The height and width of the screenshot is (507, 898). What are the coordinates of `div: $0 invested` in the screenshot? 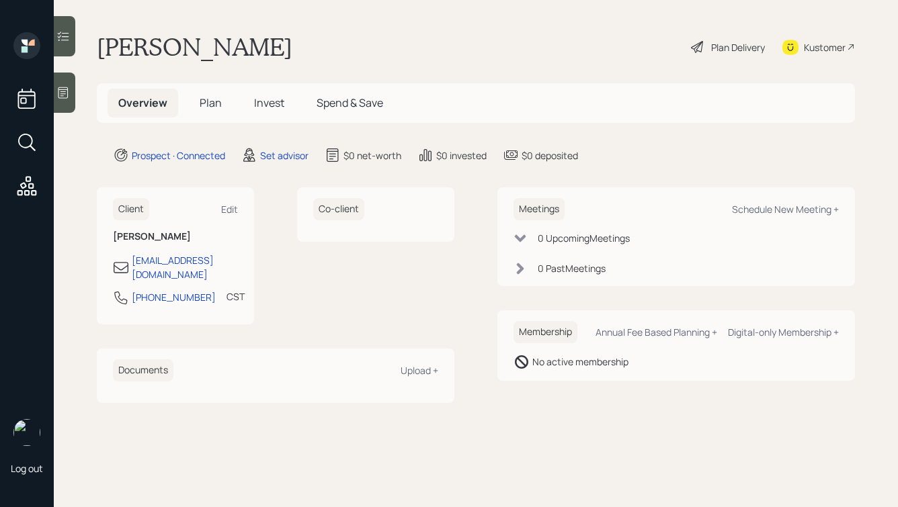 It's located at (461, 155).